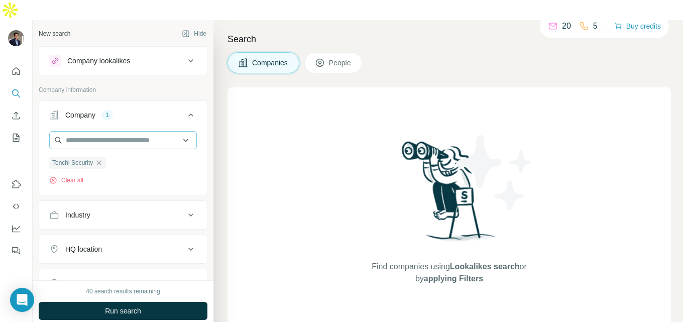 The width and height of the screenshot is (683, 322). What do you see at coordinates (123, 249) in the screenshot?
I see `button: HQ location` at bounding box center [123, 249].